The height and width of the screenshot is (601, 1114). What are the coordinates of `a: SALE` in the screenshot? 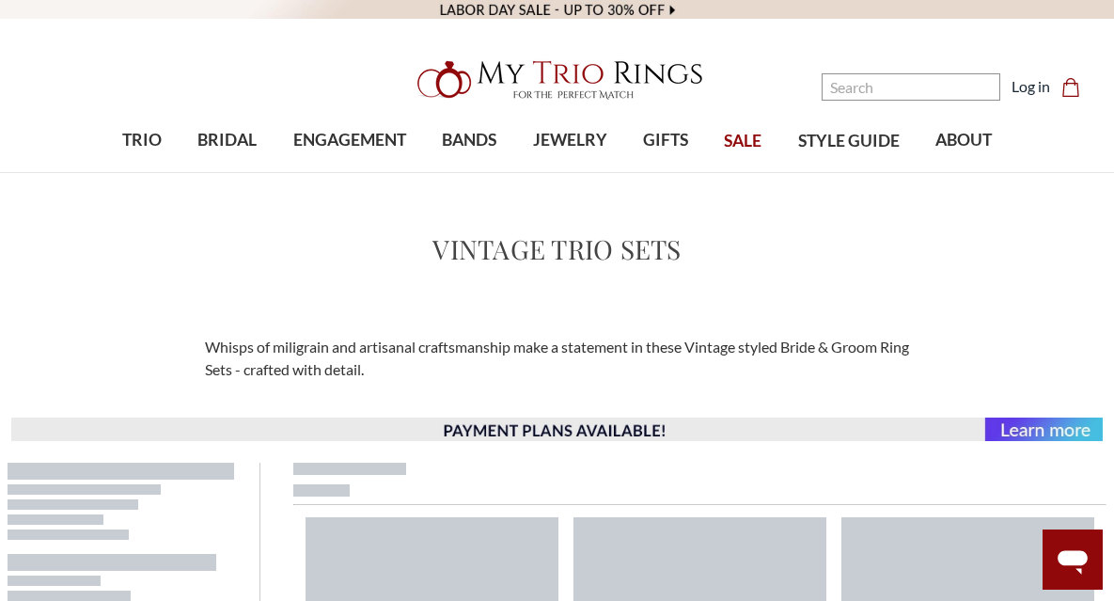 It's located at (742, 141).